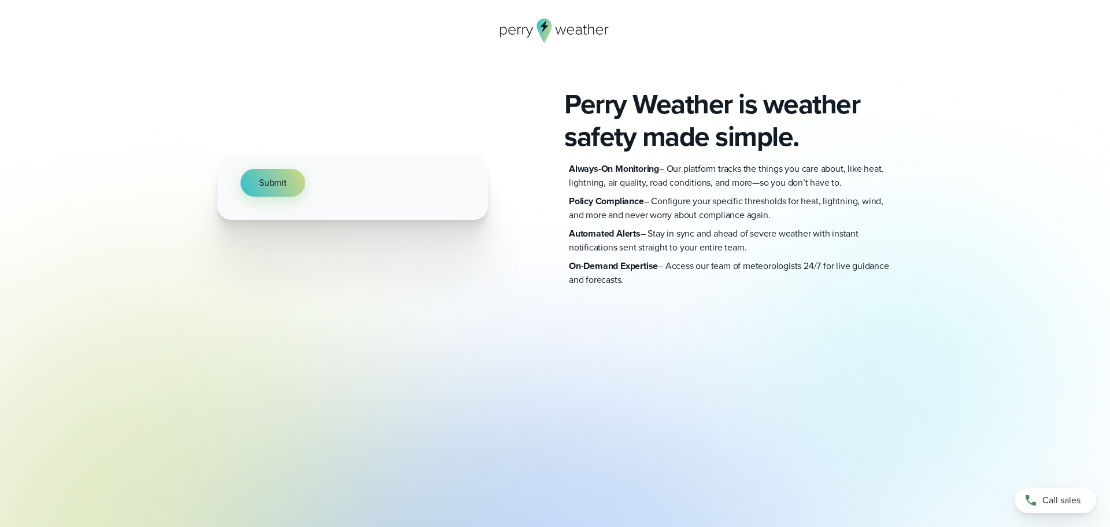  I want to click on p: – Access our team of meteorologists 24/7 for live guidance and forecasts., so click(731, 273).